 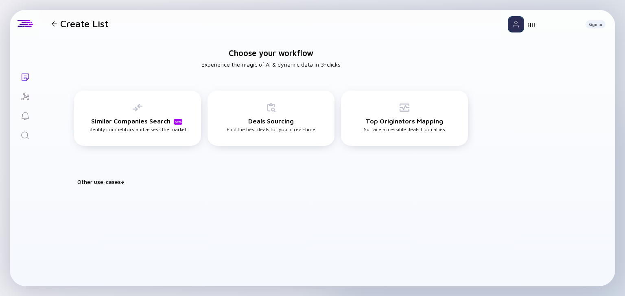 What do you see at coordinates (271, 64) in the screenshot?
I see `h2: Experience the magic of AI & dynamic data in 3-clicks` at bounding box center [271, 64].